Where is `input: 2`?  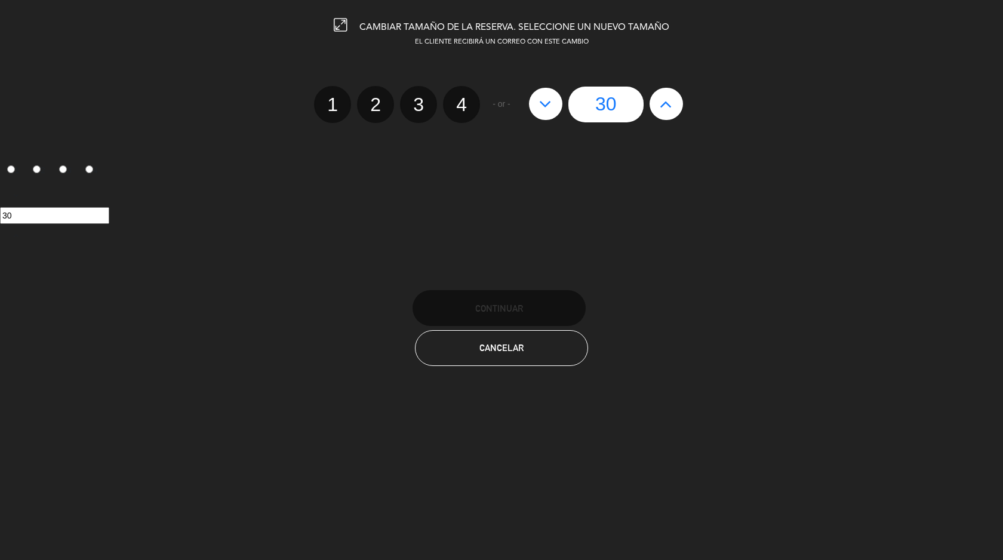 input: 2 is located at coordinates (36, 169).